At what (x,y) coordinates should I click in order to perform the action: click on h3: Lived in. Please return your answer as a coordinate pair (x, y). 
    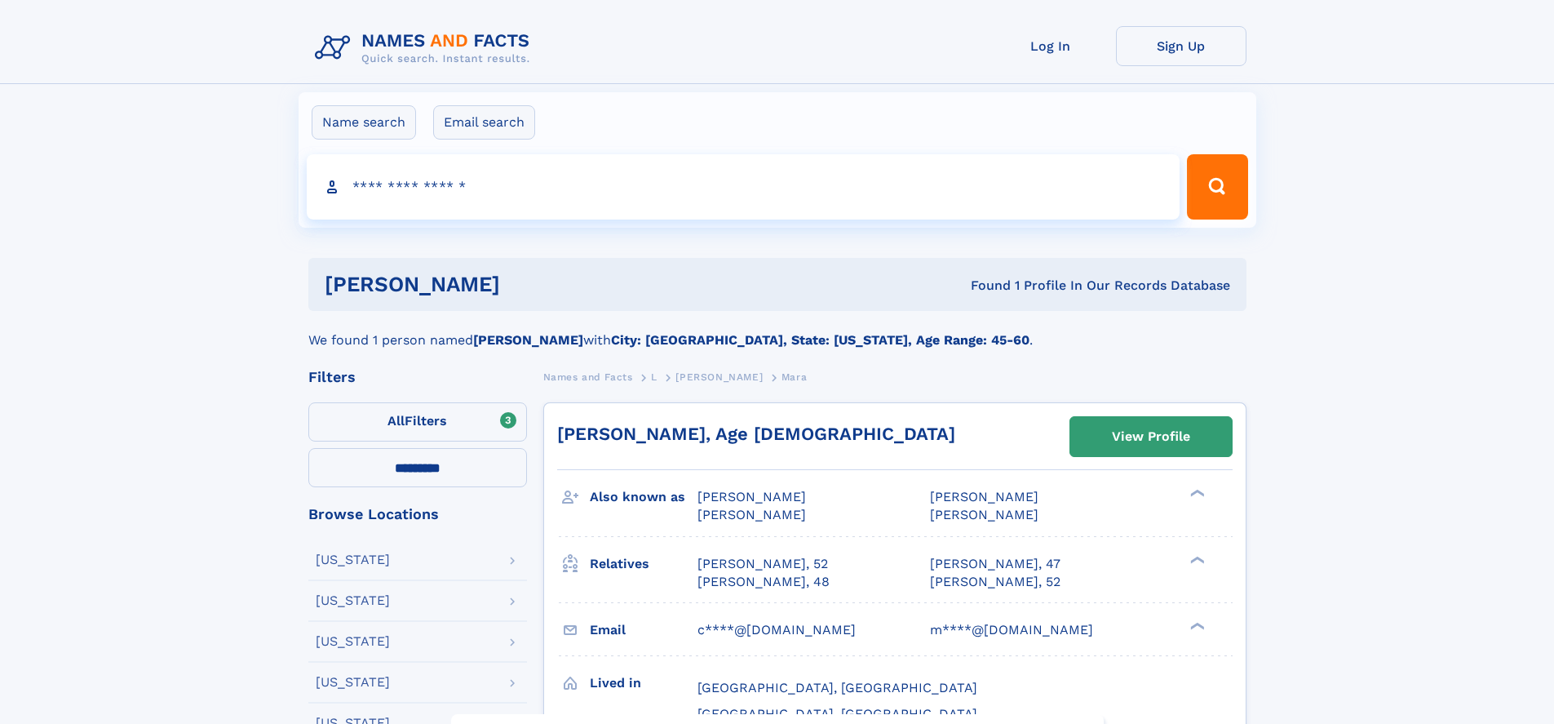
    Looking at the image, I should click on (644, 683).